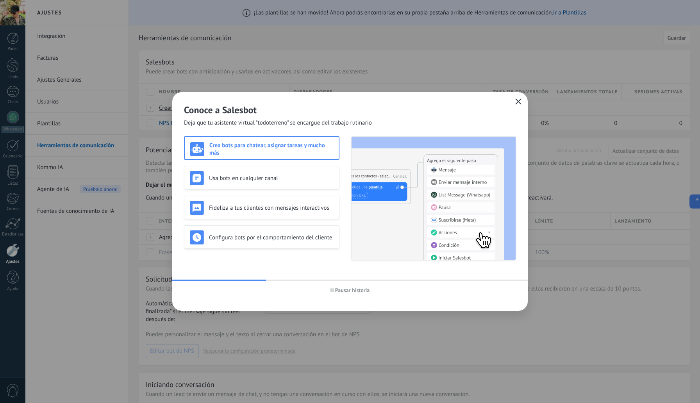 The image size is (700, 403). I want to click on button: Pausar historia, so click(350, 290).